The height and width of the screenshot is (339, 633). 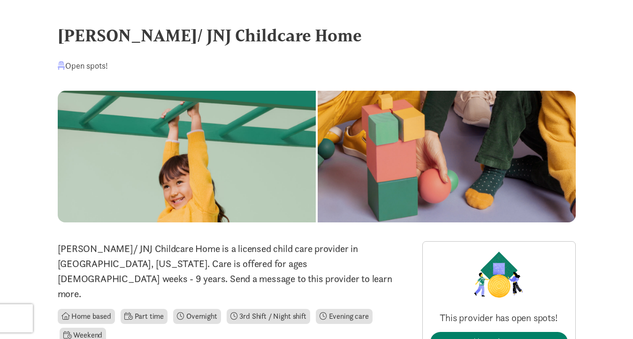 I want to click on li: Overnight, so click(x=197, y=316).